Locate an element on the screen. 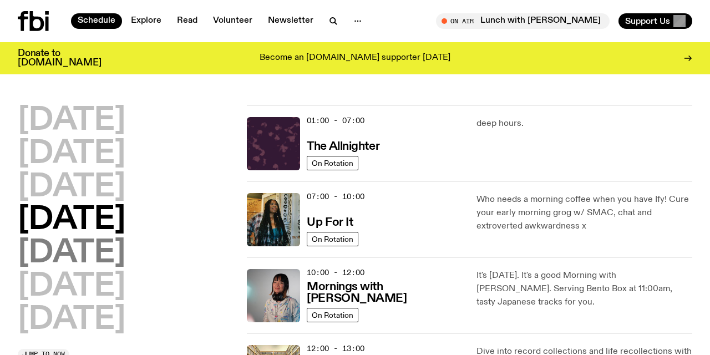  button: Support Us is located at coordinates (655, 21).